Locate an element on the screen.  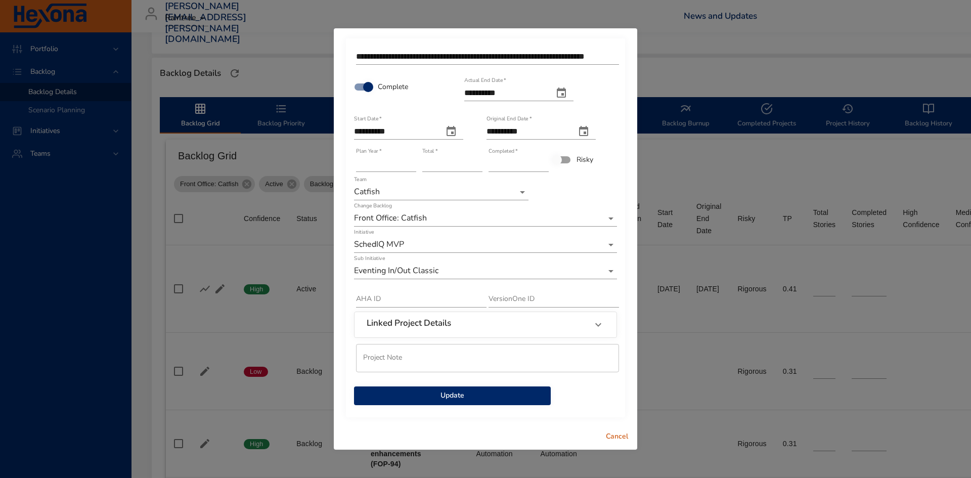
div: Front Office: Catfish is located at coordinates (485, 218).